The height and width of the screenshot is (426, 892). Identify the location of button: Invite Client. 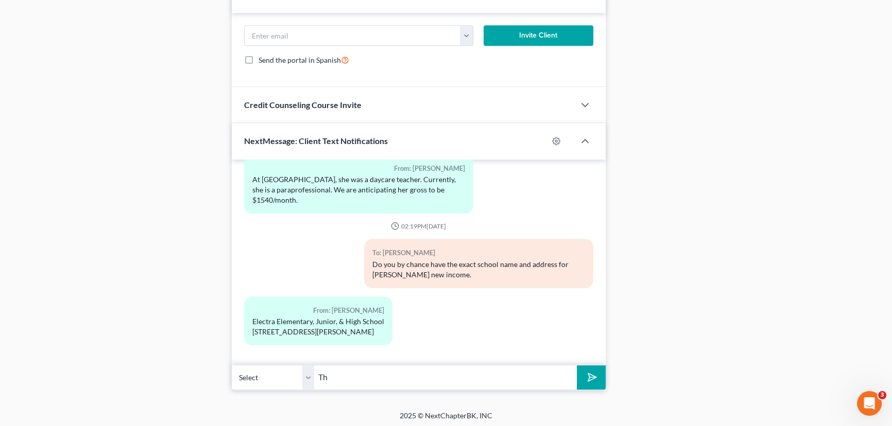
(538, 36).